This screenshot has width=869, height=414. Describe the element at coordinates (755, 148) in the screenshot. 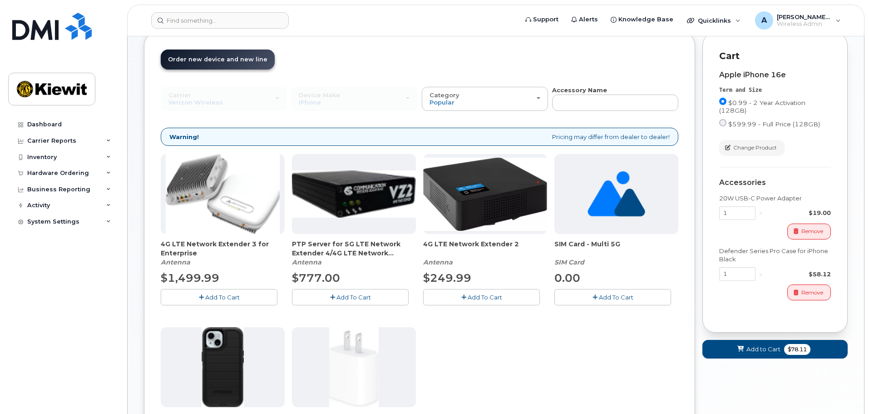

I see `span: Change Product` at that location.